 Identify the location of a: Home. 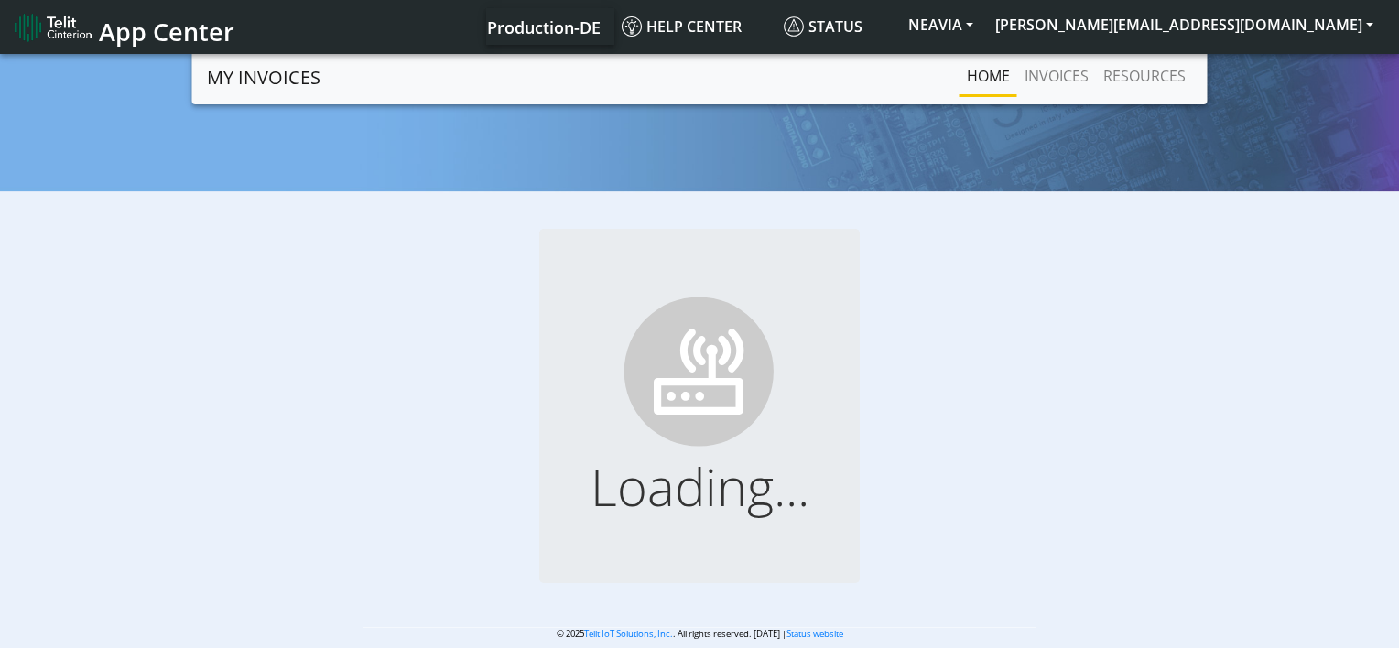
(988, 76).